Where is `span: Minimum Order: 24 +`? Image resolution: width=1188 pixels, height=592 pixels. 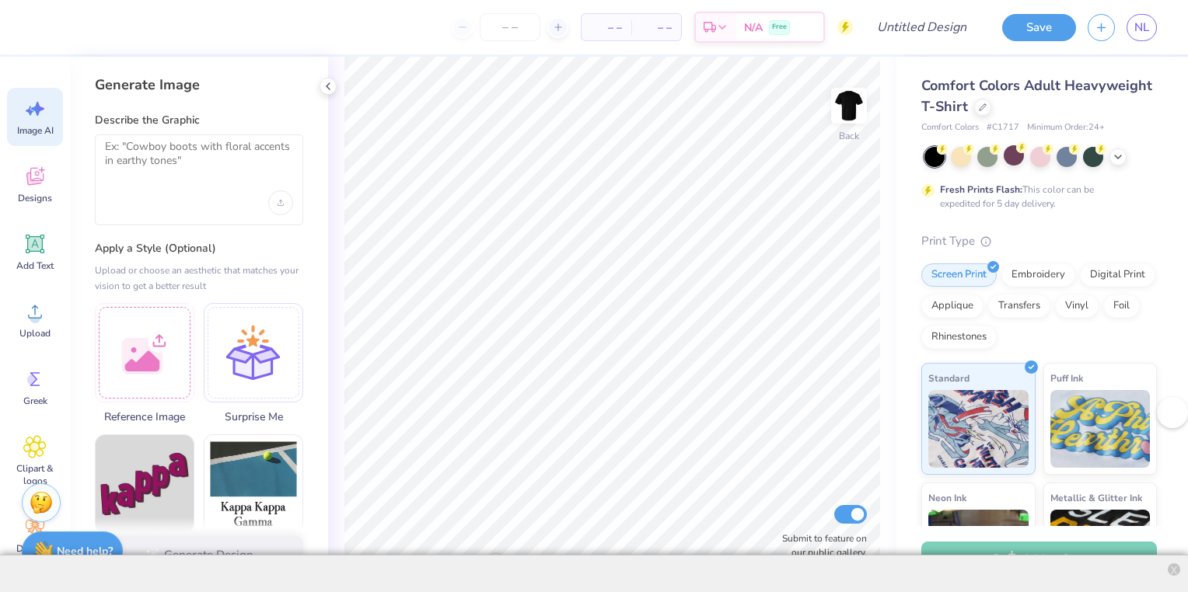
span: Minimum Order: 24 + is located at coordinates (1066, 127).